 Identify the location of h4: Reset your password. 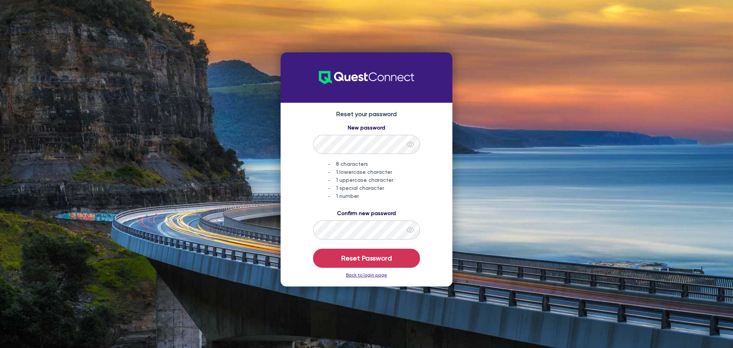
(367, 114).